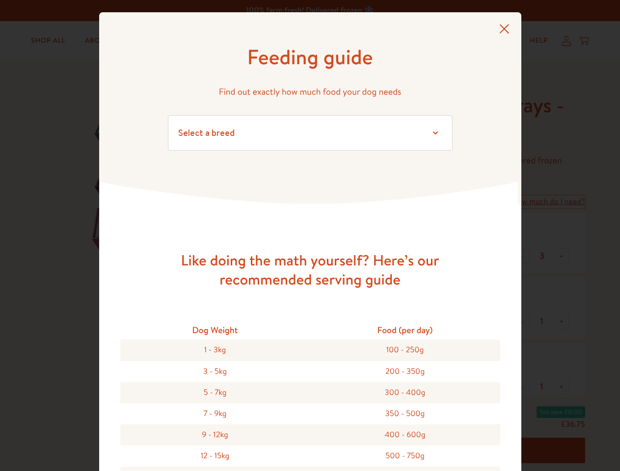 This screenshot has height=471, width=620. Describe the element at coordinates (310, 57) in the screenshot. I see `h1: Feeding guide` at that location.